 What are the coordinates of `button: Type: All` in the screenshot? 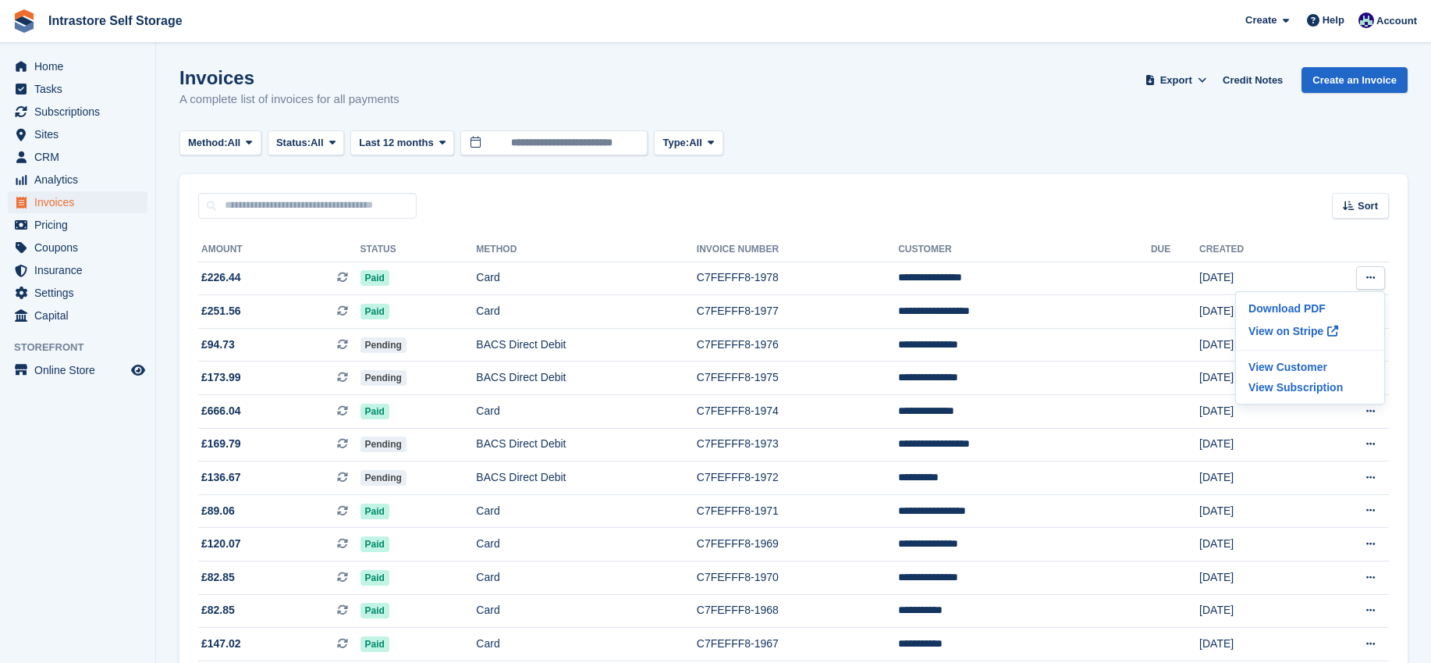 It's located at (688, 143).